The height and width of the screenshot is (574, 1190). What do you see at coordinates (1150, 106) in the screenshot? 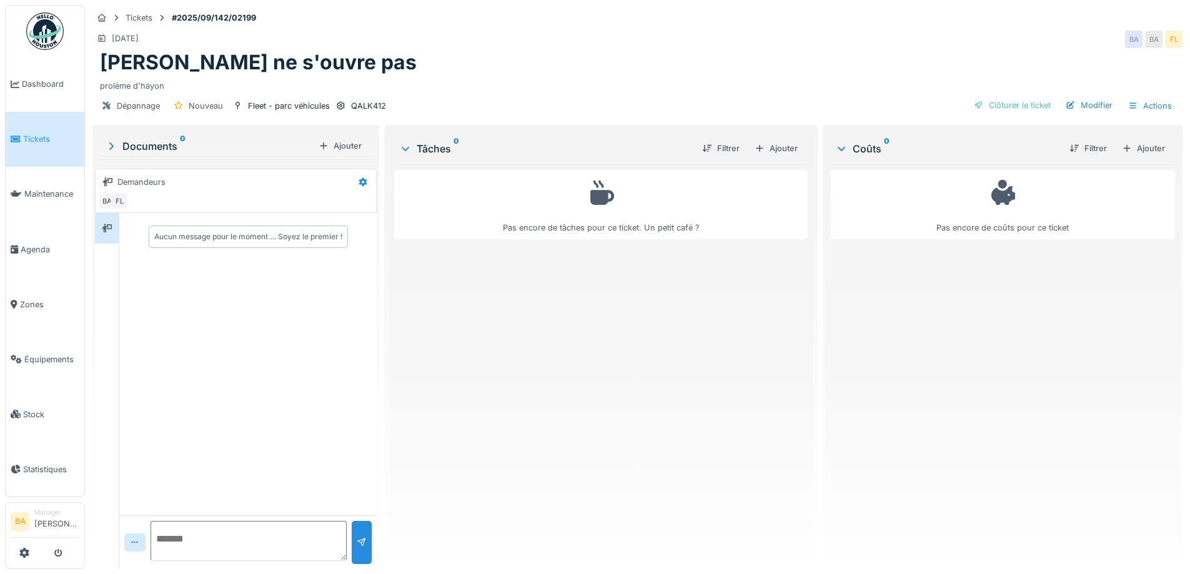
I see `div: Actions` at bounding box center [1150, 106].